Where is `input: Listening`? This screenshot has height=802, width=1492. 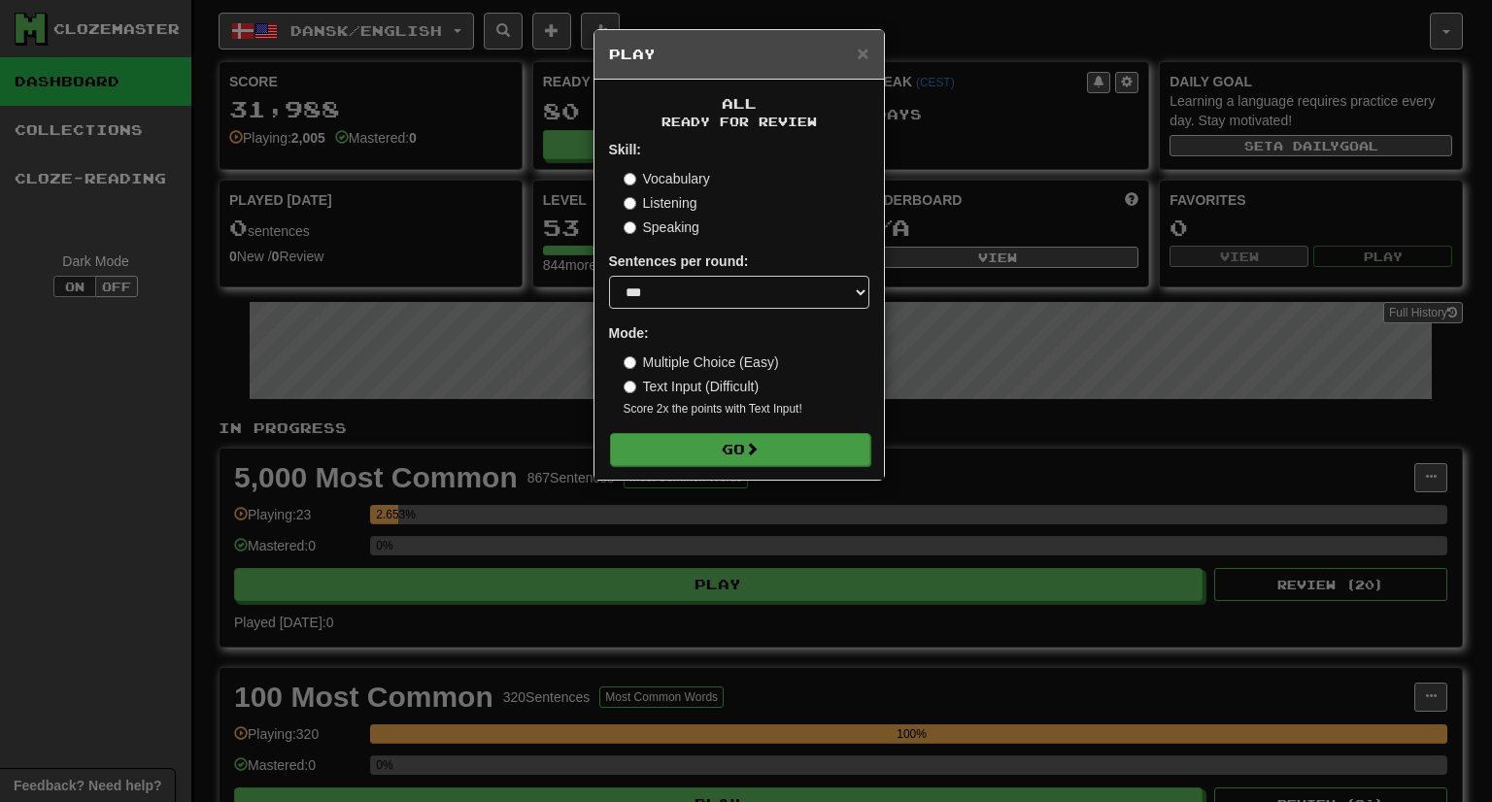 input: Listening is located at coordinates (629, 203).